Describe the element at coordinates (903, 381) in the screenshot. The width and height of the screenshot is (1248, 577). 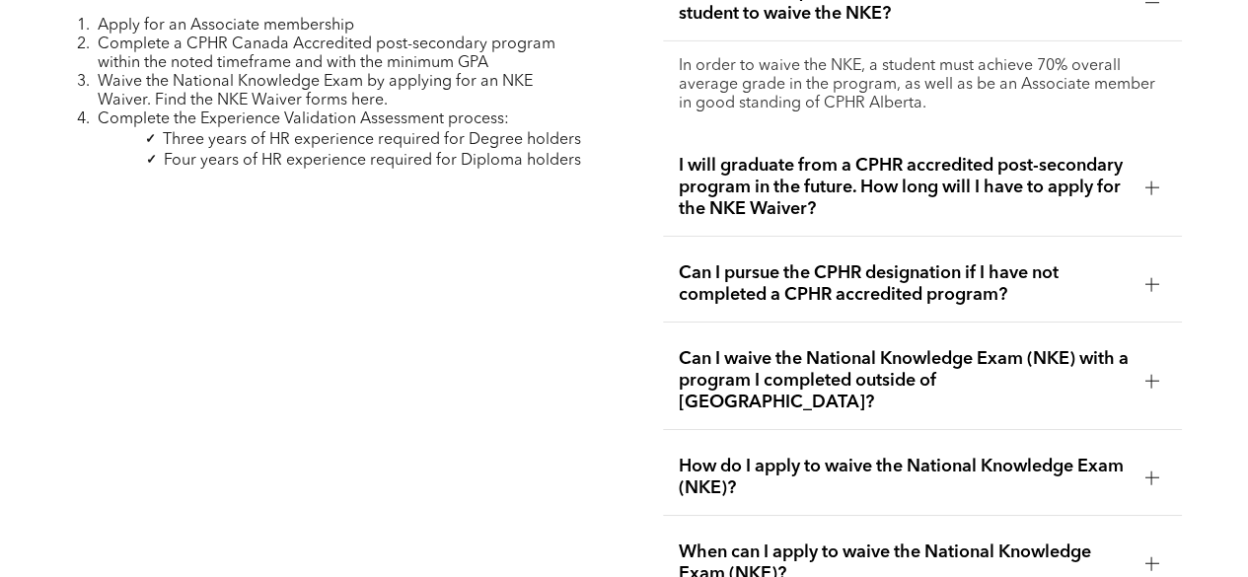
I see `span: Can I waive the National Knowledge Exam (NKE) with a program I completed outside of [GEOGRAPHIC_D...` at that location.